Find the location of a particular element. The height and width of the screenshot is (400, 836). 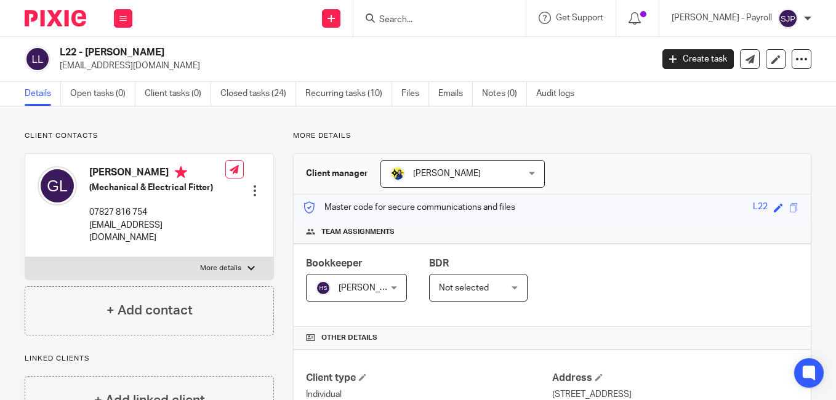

input: Search is located at coordinates (433, 20).